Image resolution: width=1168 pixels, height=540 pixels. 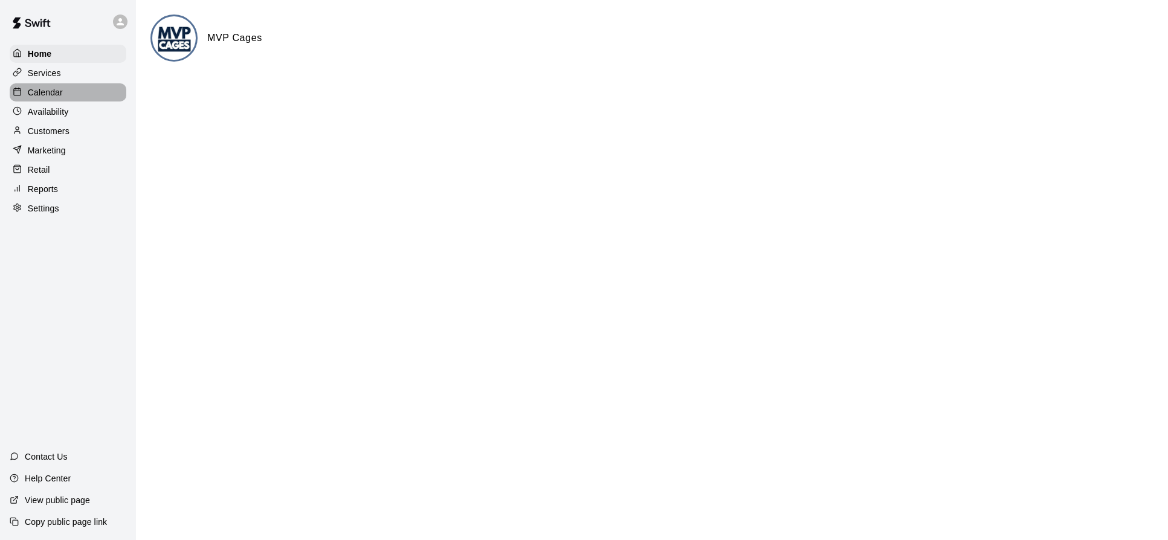 What do you see at coordinates (68, 189) in the screenshot?
I see `a: Reports` at bounding box center [68, 189].